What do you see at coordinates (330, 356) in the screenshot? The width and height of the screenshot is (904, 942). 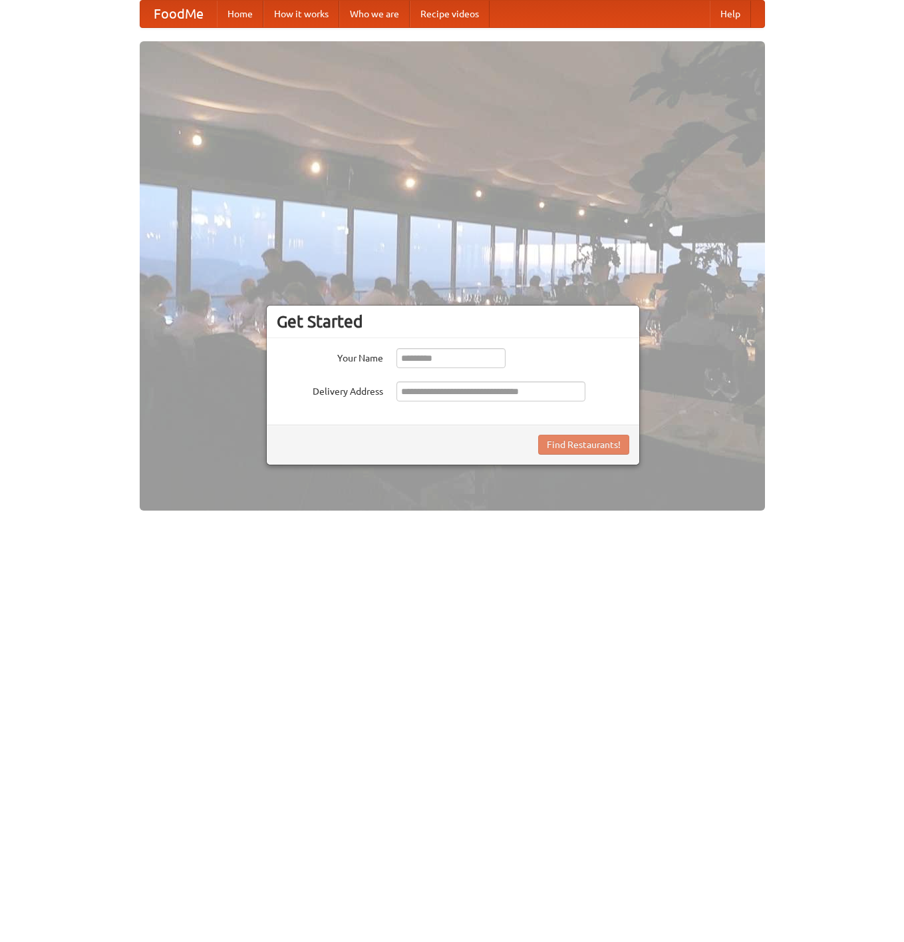 I see `label: Your Name` at bounding box center [330, 356].